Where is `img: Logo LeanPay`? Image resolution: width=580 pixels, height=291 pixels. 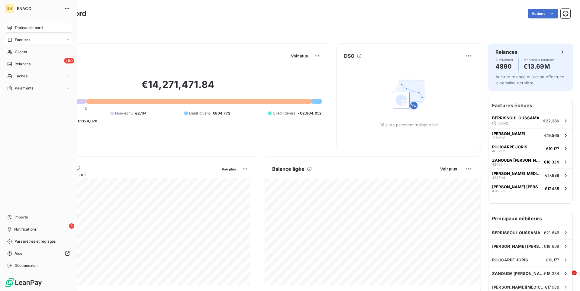 img: Logo LeanPay is located at coordinates (24, 282).